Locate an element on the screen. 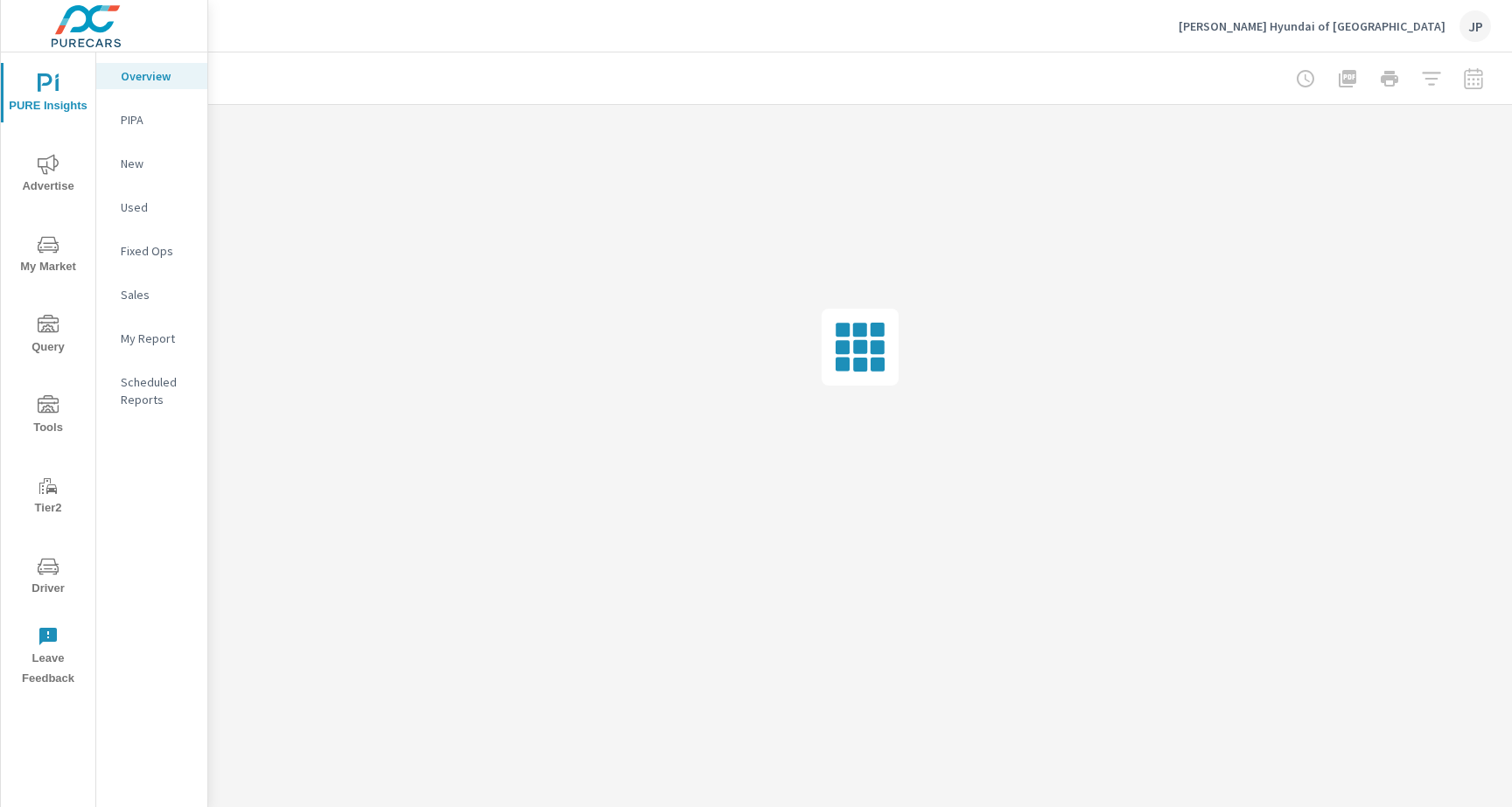 The height and width of the screenshot is (807, 1512). p: Used is located at coordinates (156, 208).